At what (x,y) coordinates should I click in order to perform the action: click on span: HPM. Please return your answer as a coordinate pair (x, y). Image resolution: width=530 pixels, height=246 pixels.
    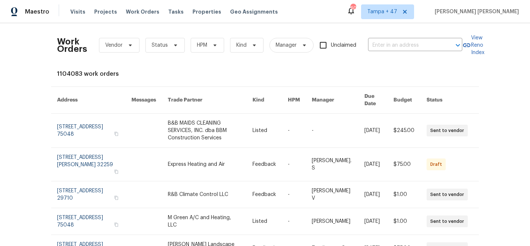
    Looking at the image, I should click on (202, 45).